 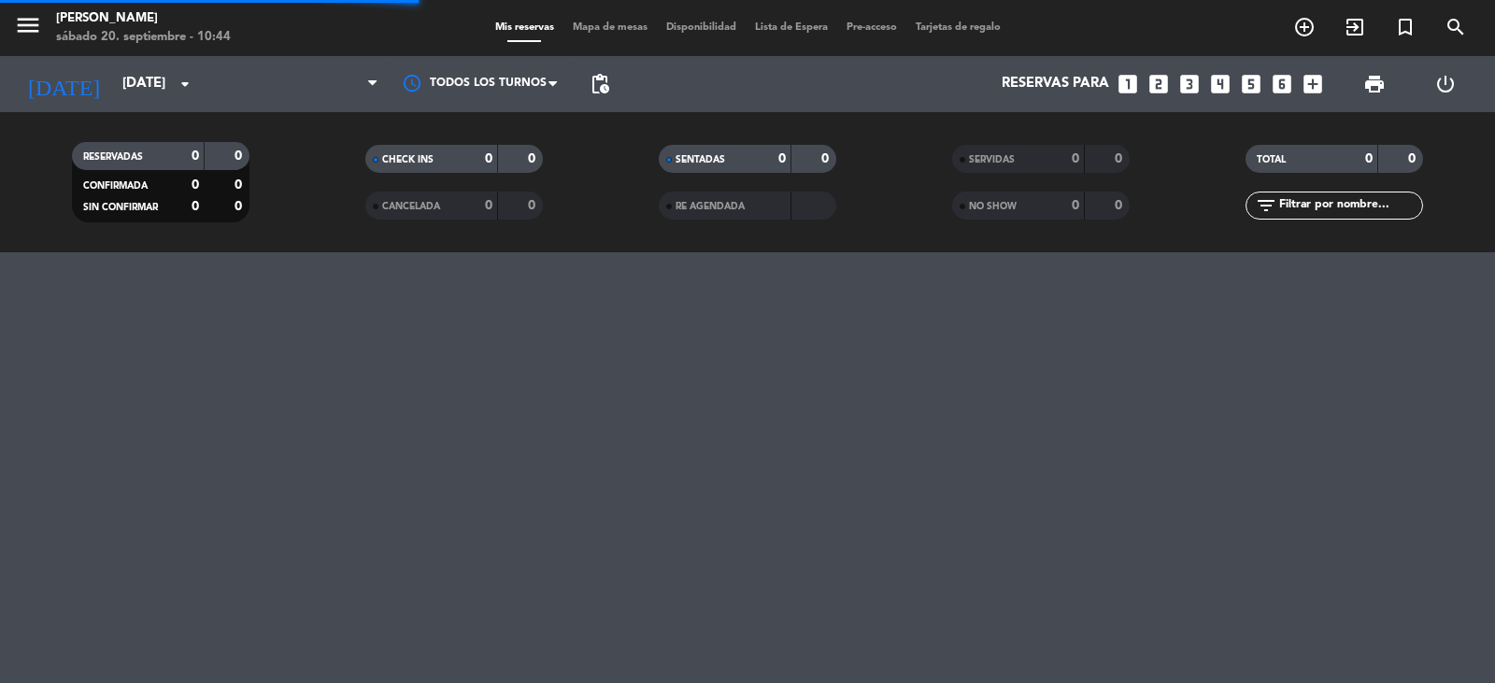 What do you see at coordinates (113, 157) in the screenshot?
I see `span: RESERVADAS` at bounding box center [113, 157].